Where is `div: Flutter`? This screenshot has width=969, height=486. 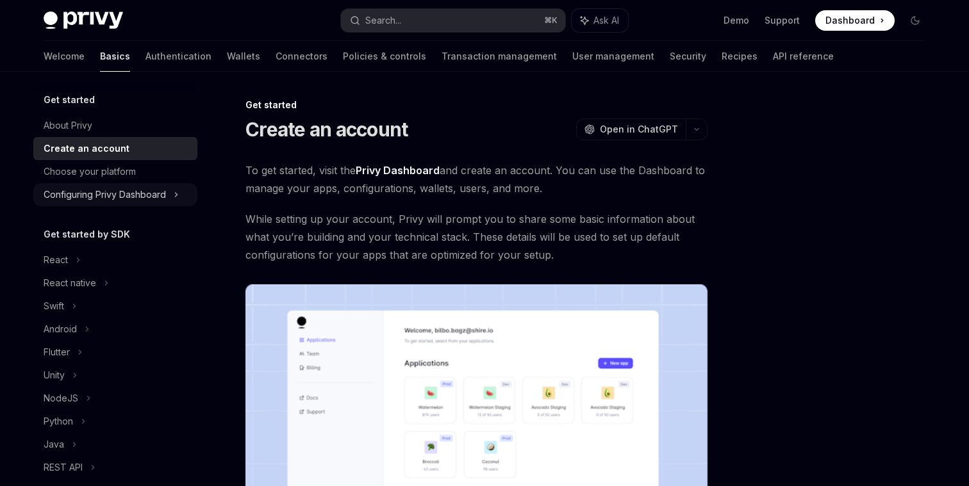 div: Flutter is located at coordinates (56, 352).